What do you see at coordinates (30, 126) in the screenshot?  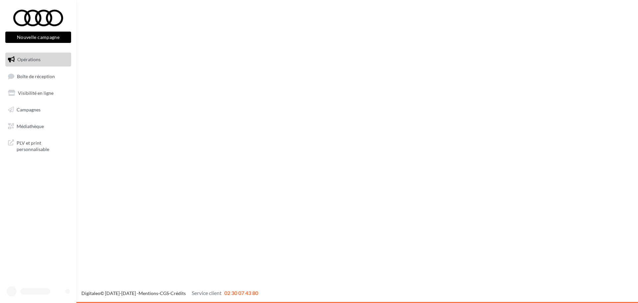 I see `span: Médiathèque` at bounding box center [30, 126].